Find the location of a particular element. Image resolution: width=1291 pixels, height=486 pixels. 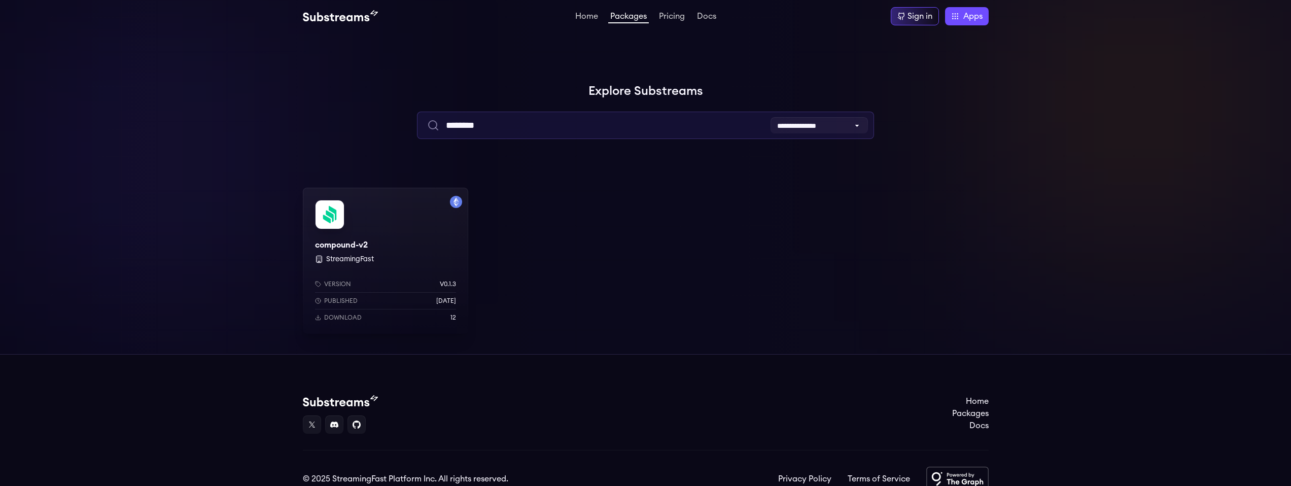

a: Privacy Policy is located at coordinates (804, 479).